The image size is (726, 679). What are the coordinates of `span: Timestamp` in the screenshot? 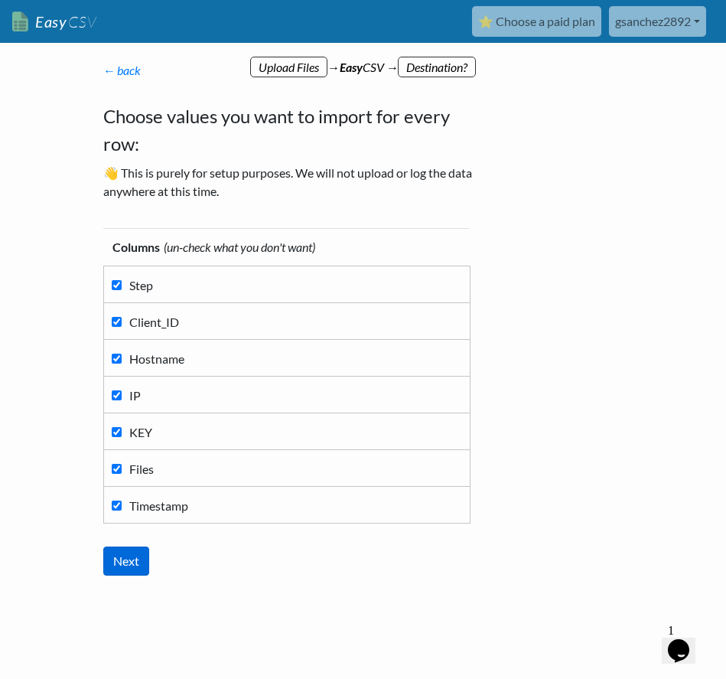 It's located at (158, 505).